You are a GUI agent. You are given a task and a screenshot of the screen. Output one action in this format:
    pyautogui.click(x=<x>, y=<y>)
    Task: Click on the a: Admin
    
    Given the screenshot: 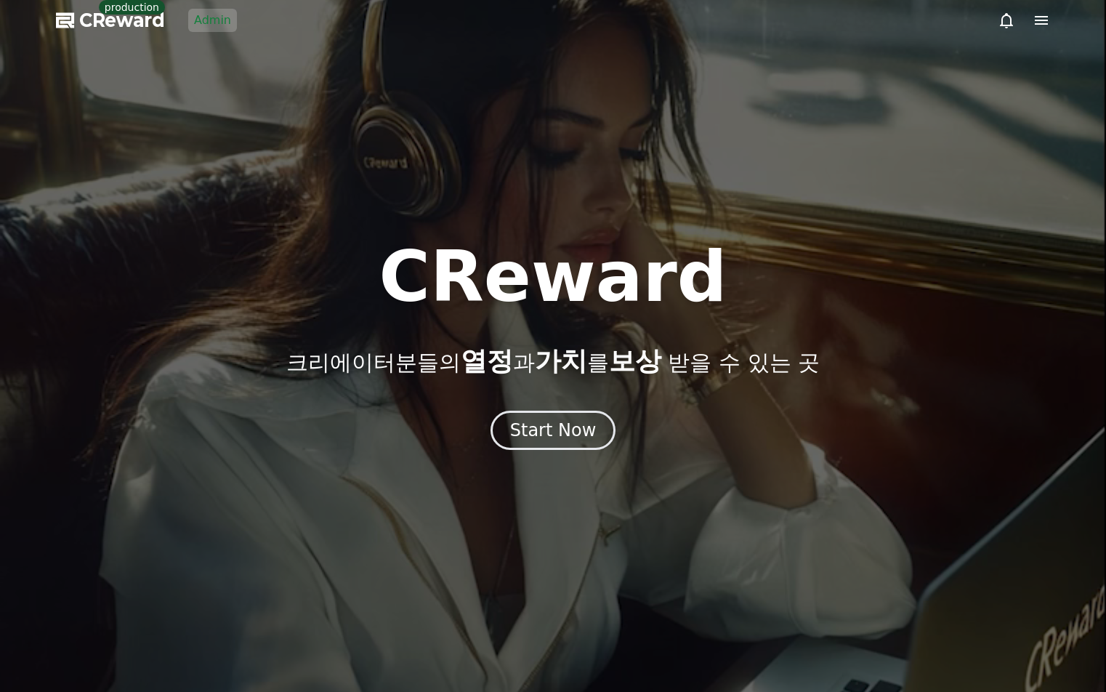 What is the action you would take?
    pyautogui.click(x=212, y=20)
    